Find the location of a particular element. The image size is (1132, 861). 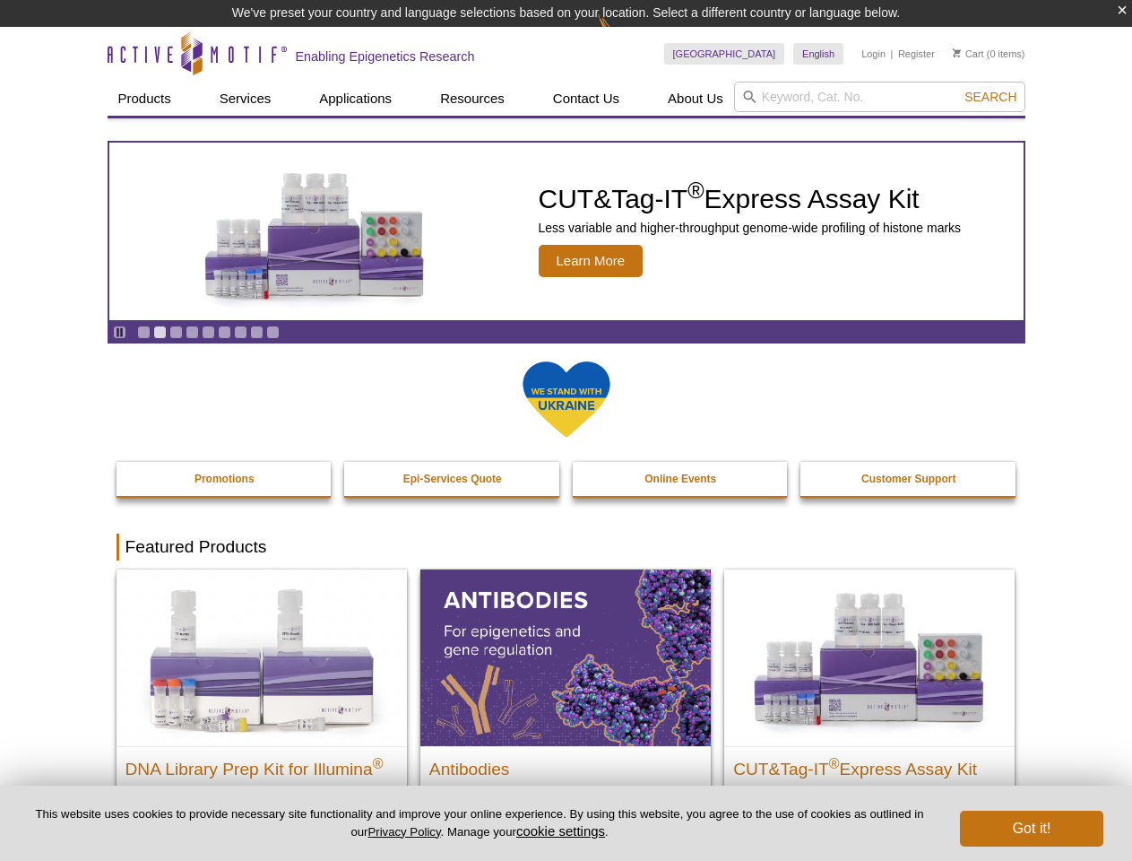

img: Your Cart is located at coordinates (957, 53).